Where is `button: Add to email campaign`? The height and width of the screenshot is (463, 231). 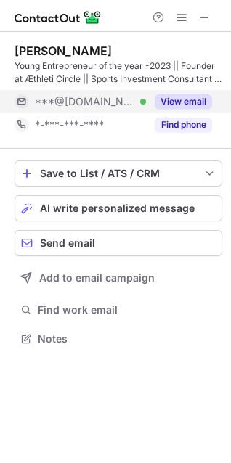
button: Add to email campaign is located at coordinates (118, 278).